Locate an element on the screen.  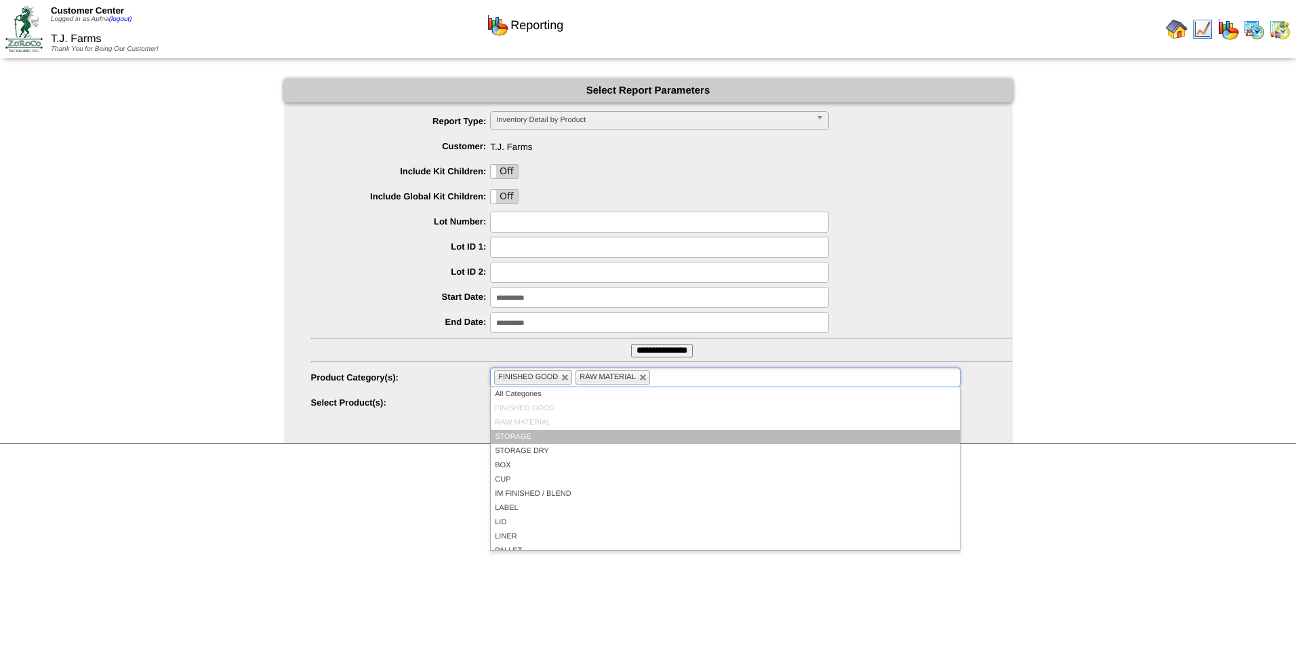
img: calendarprod.gif is located at coordinates (1254, 29).